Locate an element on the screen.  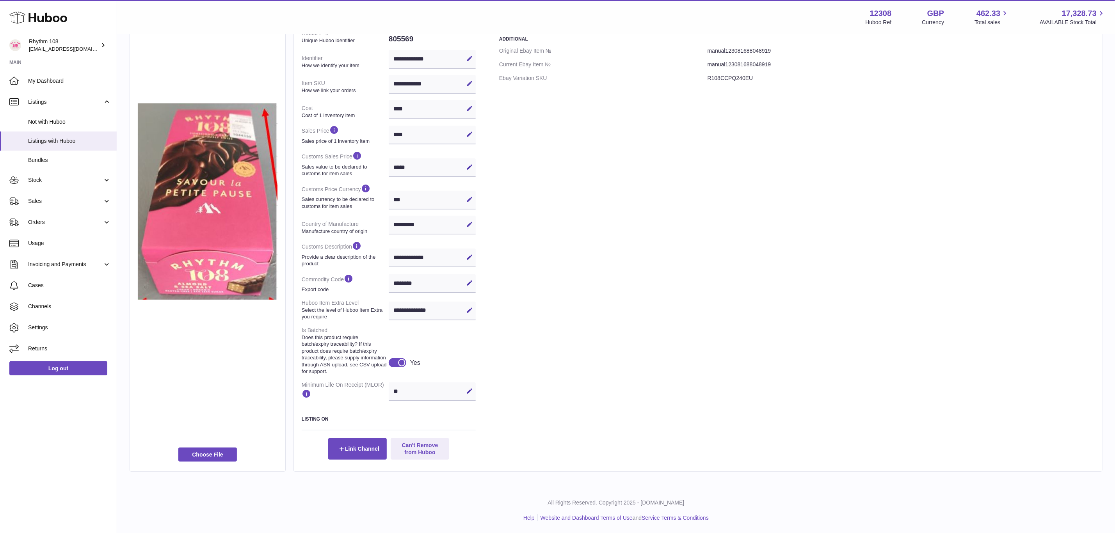
dt: Huboo Item Extra Level is located at coordinates (345, 310).